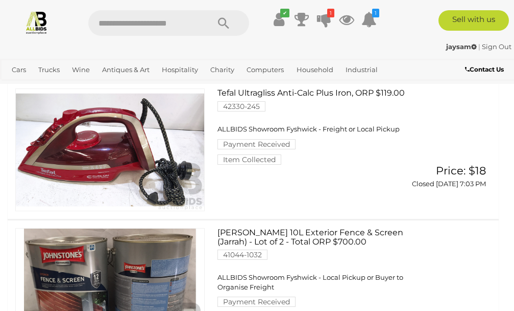  I want to click on a: Charity, so click(222, 69).